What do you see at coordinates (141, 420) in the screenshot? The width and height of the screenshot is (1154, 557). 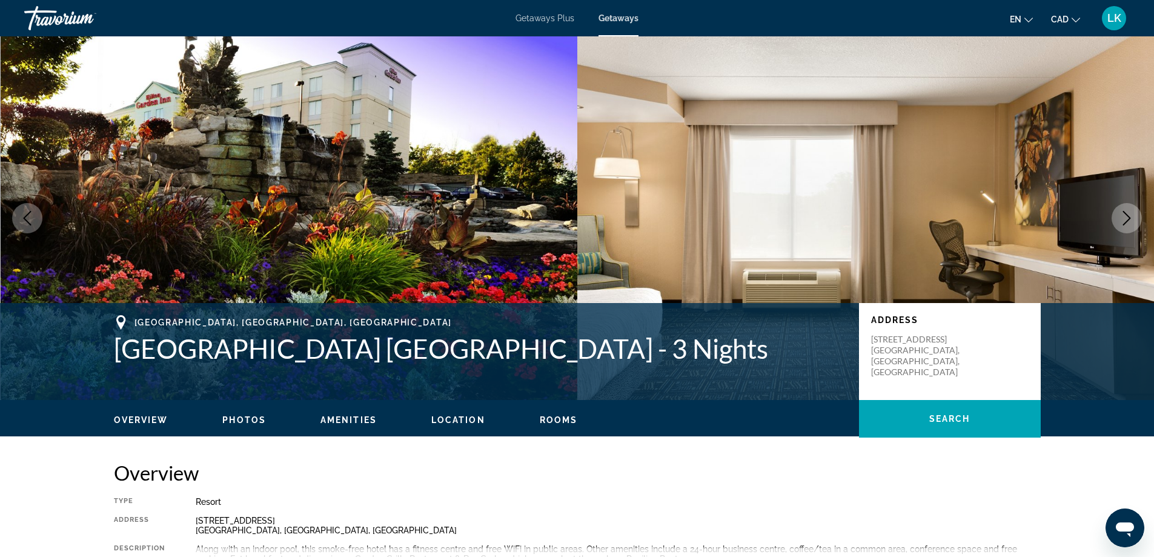 I see `span: Overview` at bounding box center [141, 420].